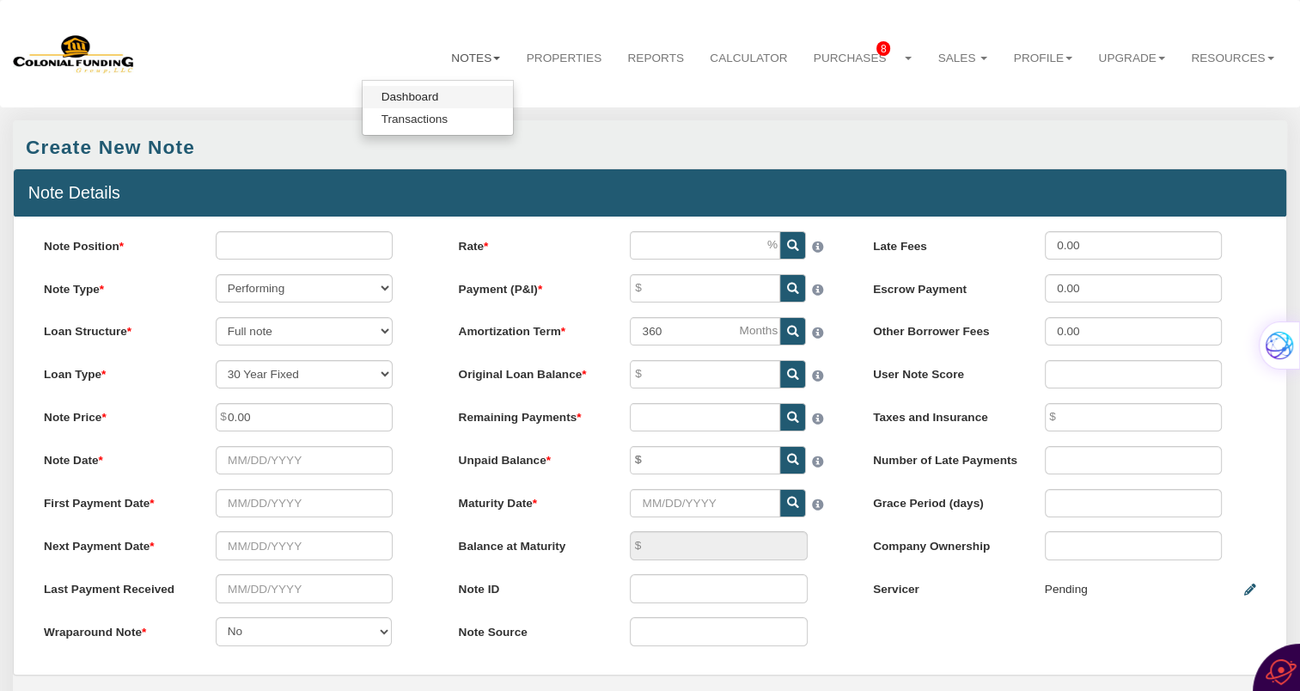 This screenshot has width=1300, height=691. Describe the element at coordinates (944, 371) in the screenshot. I see `label: User Note Score` at that location.